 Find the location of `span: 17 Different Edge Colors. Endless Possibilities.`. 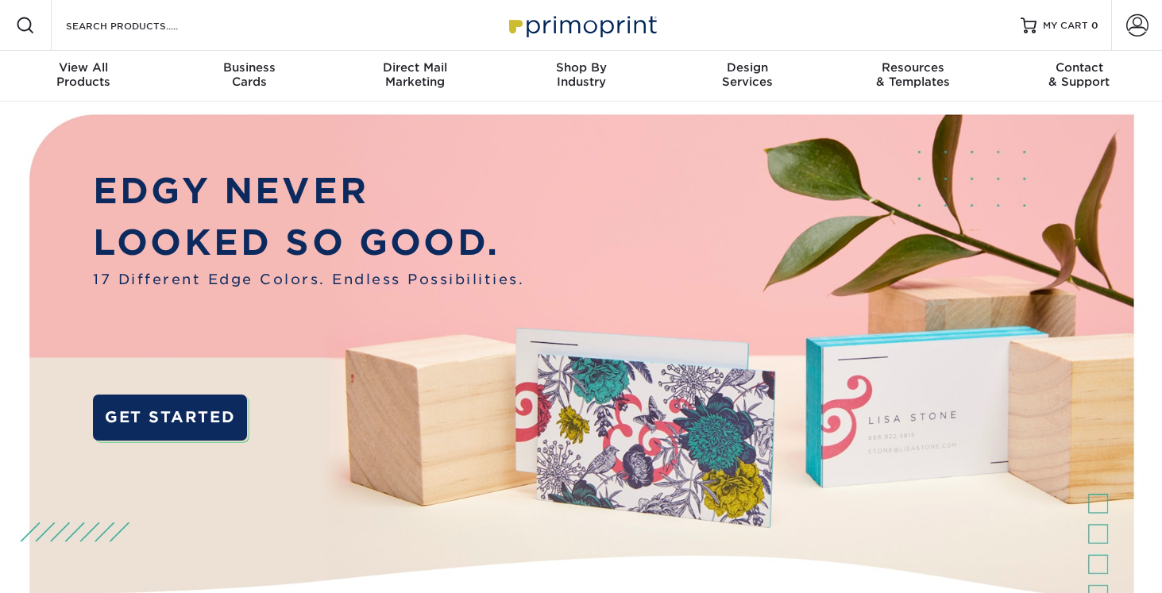

span: 17 Different Edge Colors. Endless Possibilities. is located at coordinates (308, 279).